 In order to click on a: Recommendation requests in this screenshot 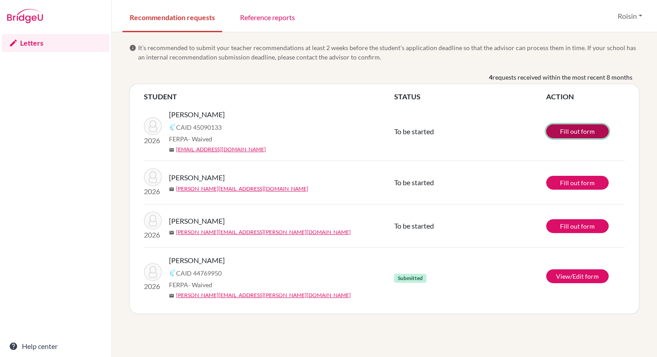, I will do `click(172, 17)`.